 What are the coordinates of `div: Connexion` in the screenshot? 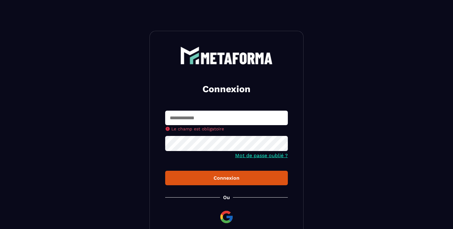 It's located at (226, 178).